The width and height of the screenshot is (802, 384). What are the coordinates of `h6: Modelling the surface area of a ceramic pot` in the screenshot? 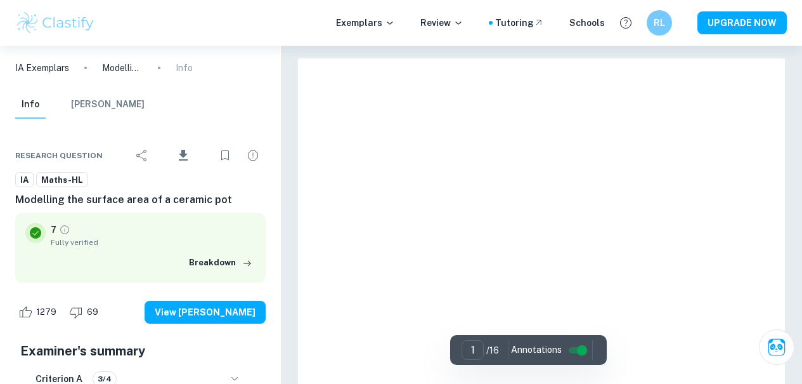 It's located at (140, 200).